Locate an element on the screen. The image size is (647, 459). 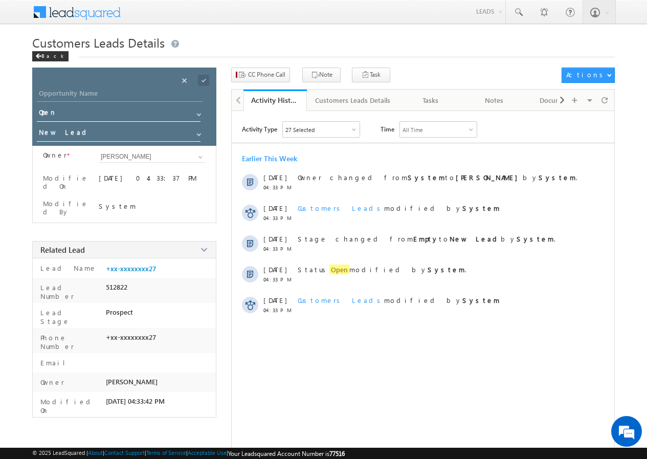
button: CC Phone Call is located at coordinates (260, 75).